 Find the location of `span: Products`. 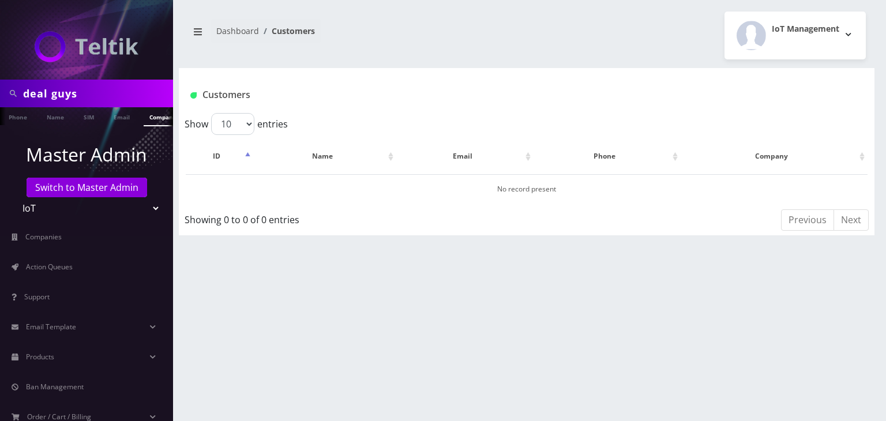

span: Products is located at coordinates (40, 357).